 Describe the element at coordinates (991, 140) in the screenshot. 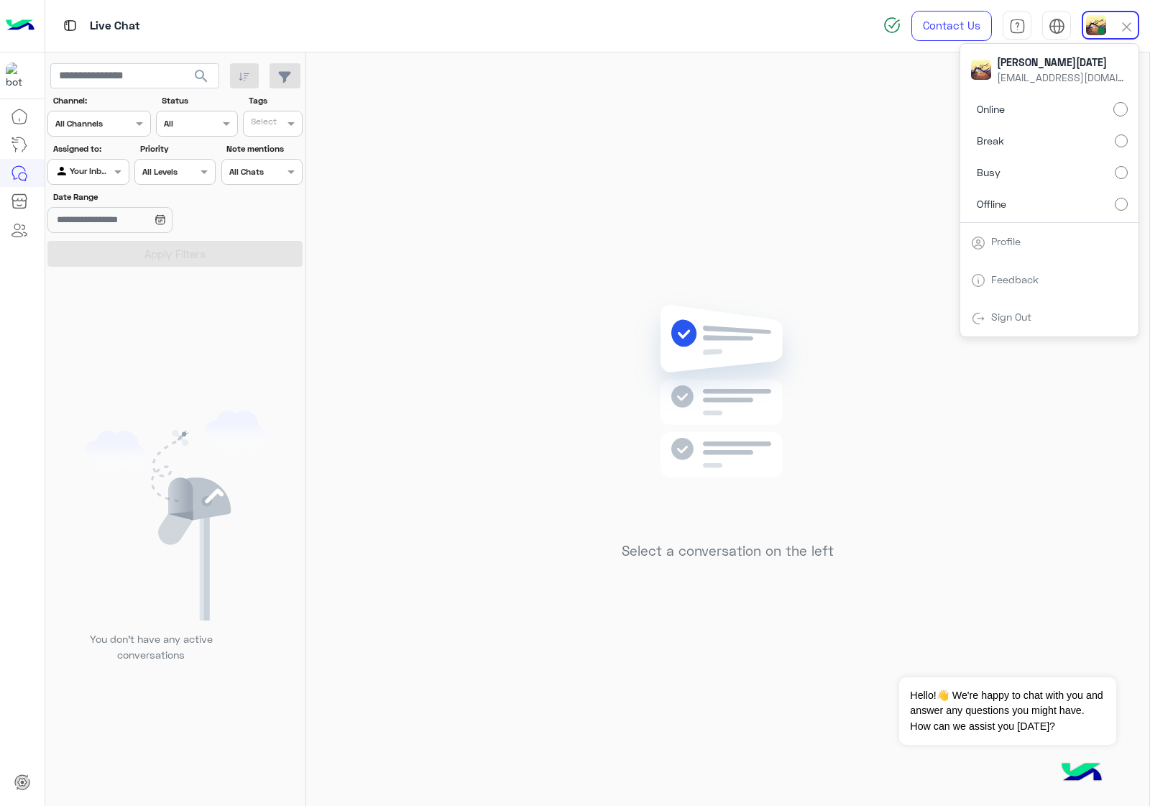

I see `span: Break` at that location.